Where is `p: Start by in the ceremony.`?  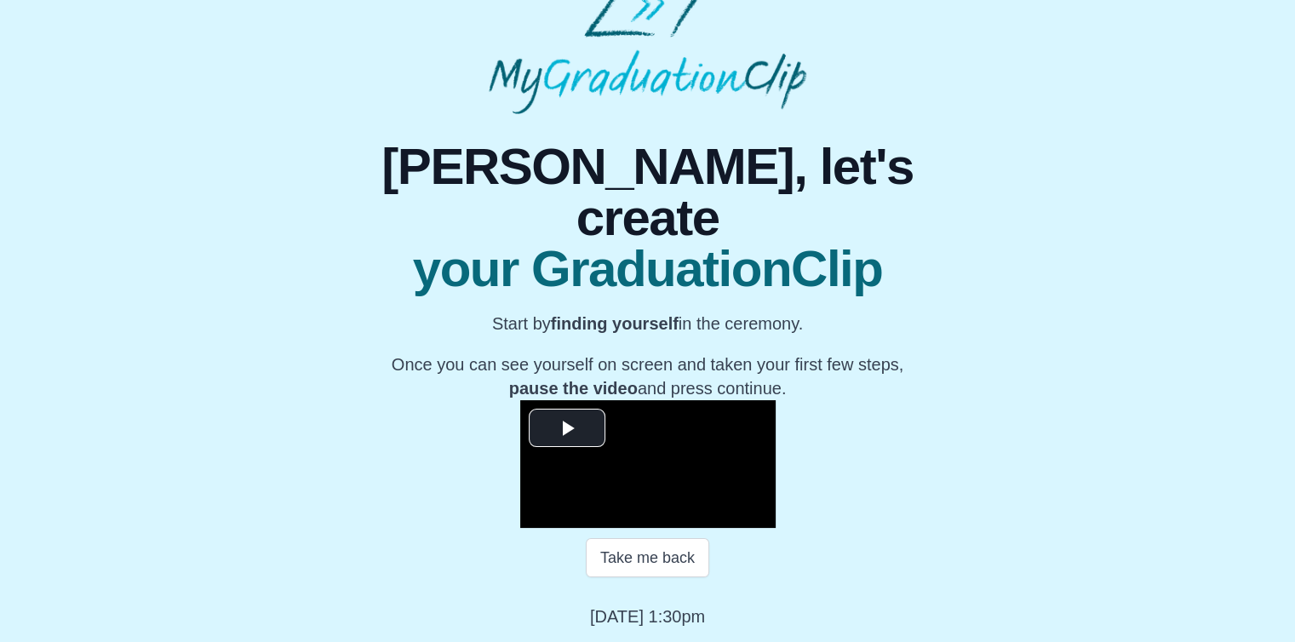
p: Start by in the ceremony. is located at coordinates (647, 324).